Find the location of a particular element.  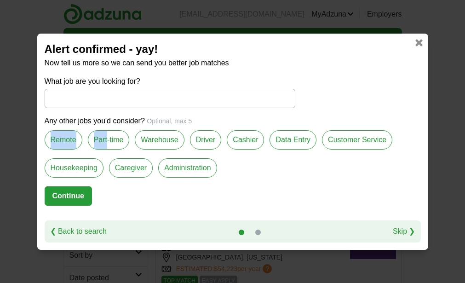

label: Administration is located at coordinates (187, 168).